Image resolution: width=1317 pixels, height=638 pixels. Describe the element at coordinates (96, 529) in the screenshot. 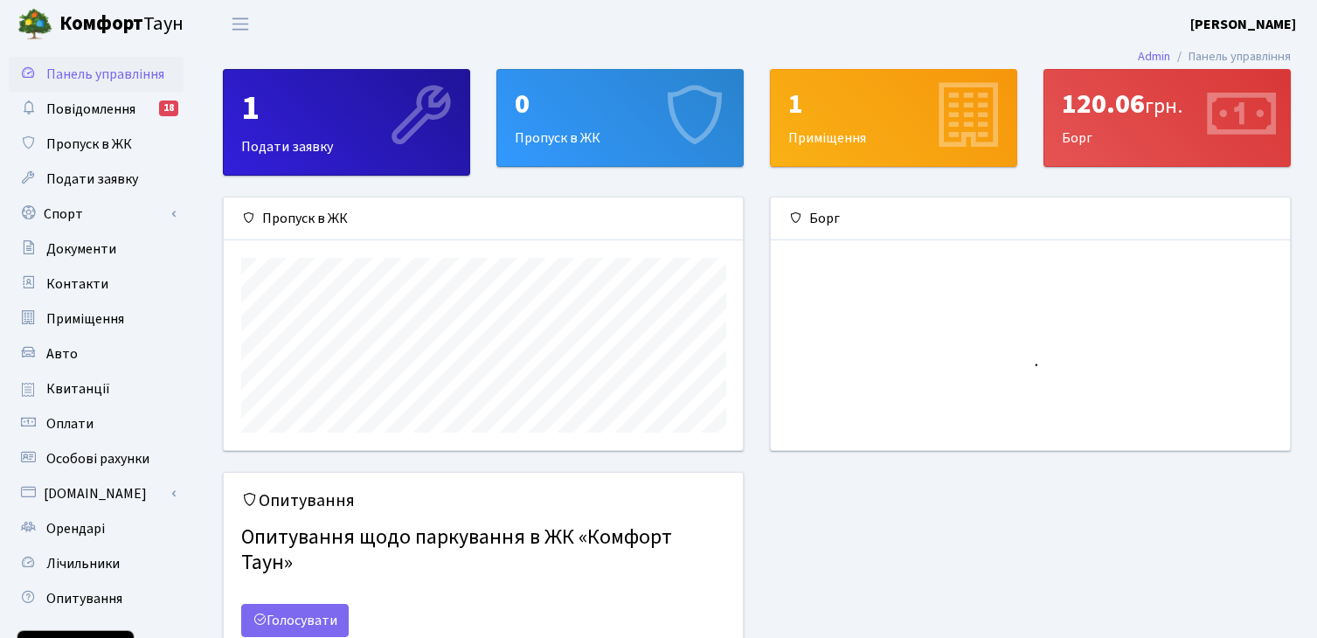

I see `a: Орендарі` at that location.